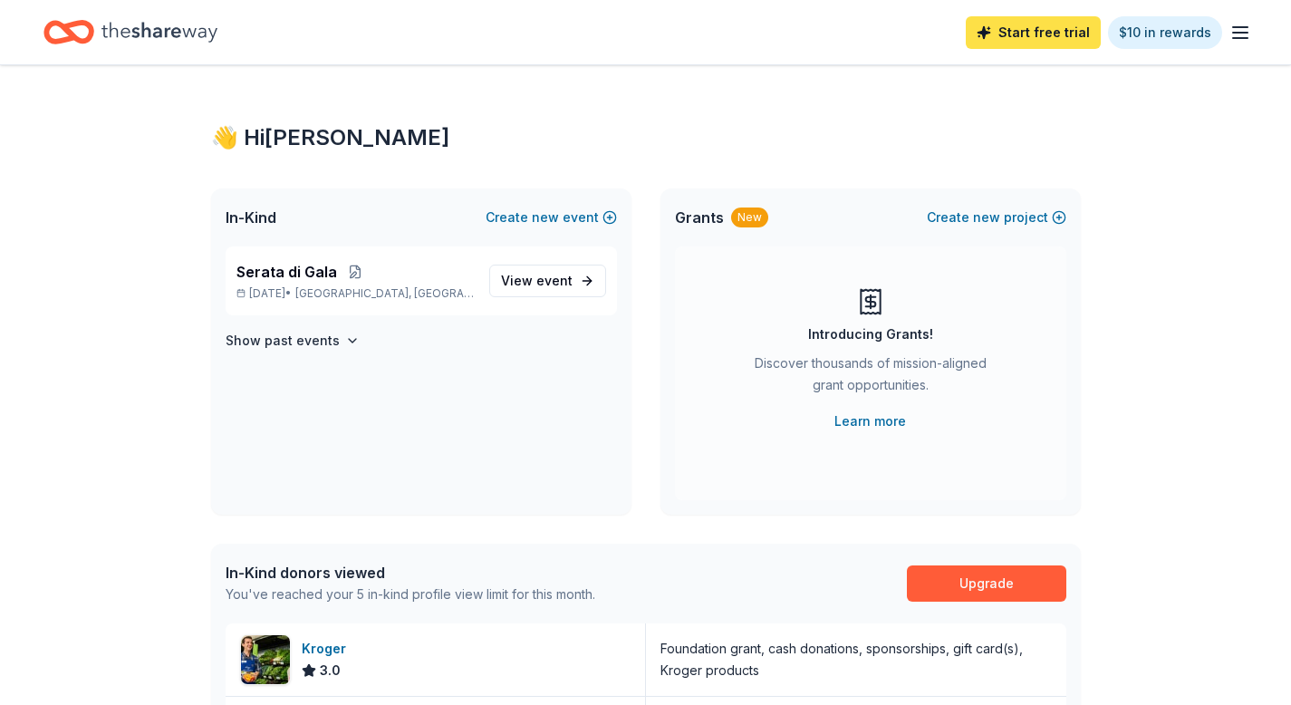 The image size is (1291, 705). Describe the element at coordinates (327, 649) in the screenshot. I see `div: Kroger` at that location.